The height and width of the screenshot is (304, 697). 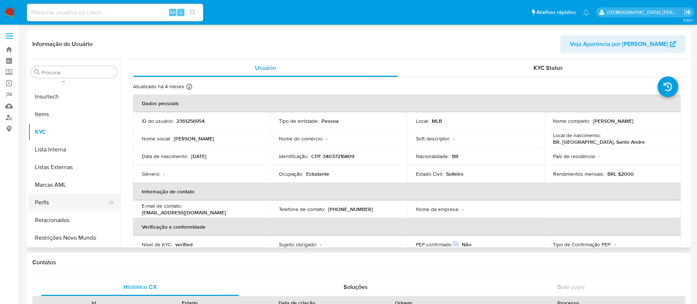 What do you see at coordinates (158, 121) in the screenshot?
I see `p: ID do usuário :` at bounding box center [158, 121].